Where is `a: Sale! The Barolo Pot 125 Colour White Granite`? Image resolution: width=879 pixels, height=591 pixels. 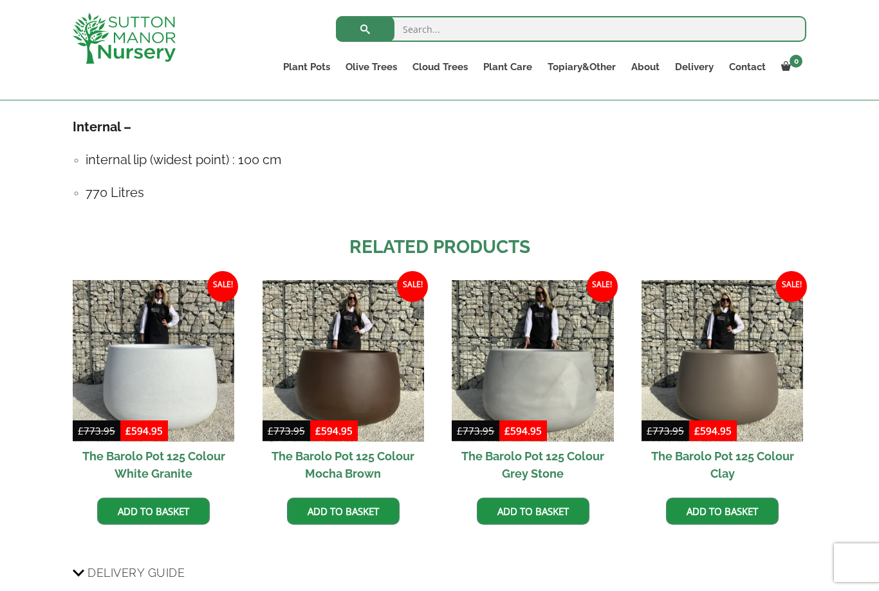
a: Sale! The Barolo Pot 125 Colour White Granite is located at coordinates (153, 384).